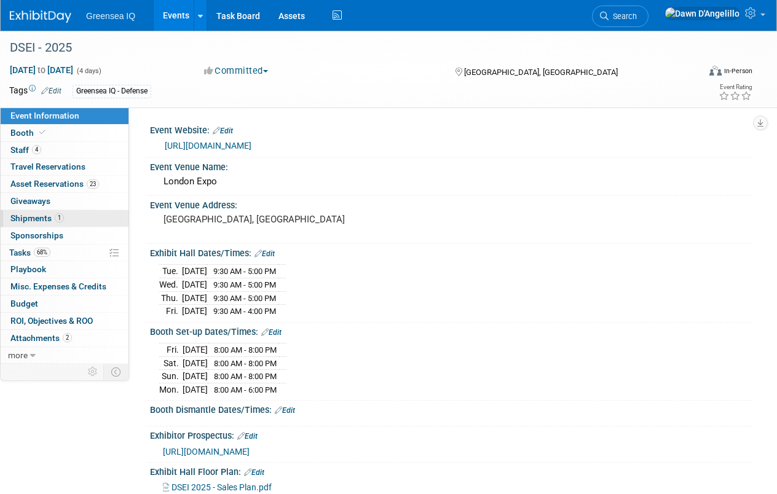 This screenshot has height=494, width=777. What do you see at coordinates (171, 363) in the screenshot?
I see `td: Sat.` at bounding box center [171, 363].